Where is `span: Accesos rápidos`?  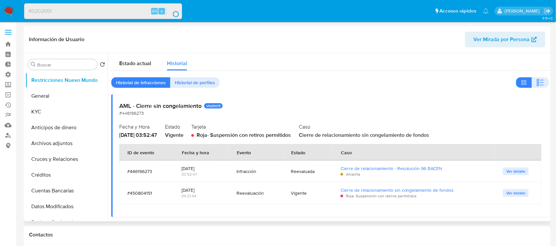 span: Accesos rápidos is located at coordinates (458, 11).